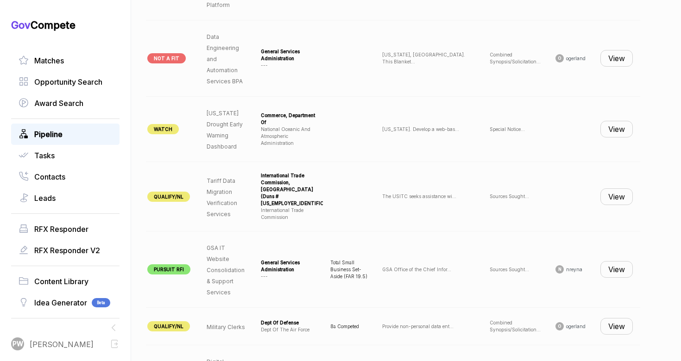  What do you see at coordinates (45, 198) in the screenshot?
I see `span: Leads` at bounding box center [45, 198].